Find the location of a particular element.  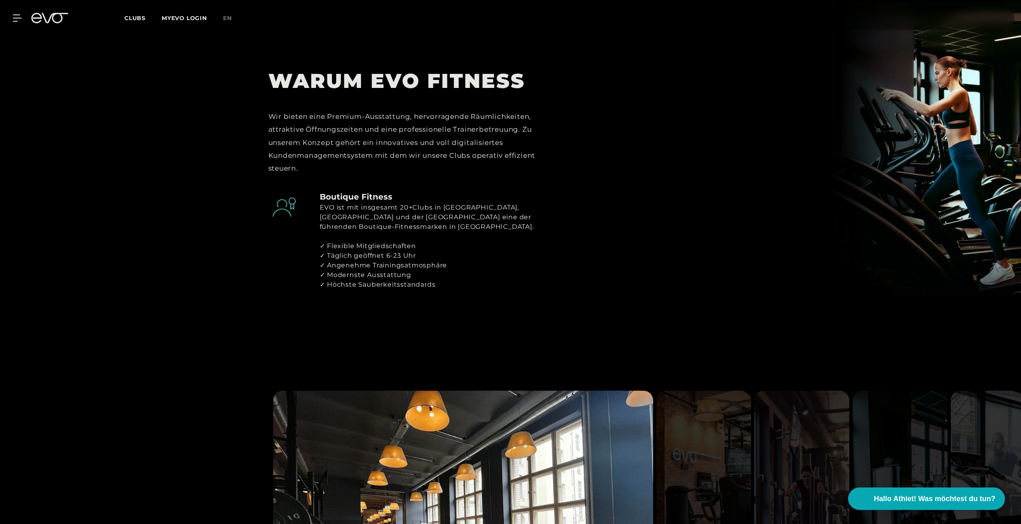

a: Clubs is located at coordinates (143, 18).